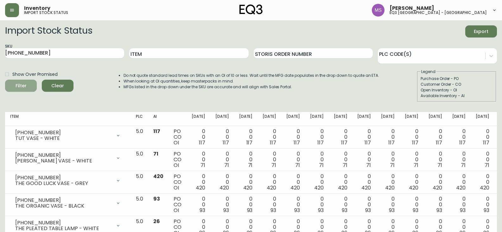 The width and height of the screenshot is (502, 232). Describe the element at coordinates (63, 206) in the screenshot. I see `div: THE ORGANIC VASE - BLACK` at that location.